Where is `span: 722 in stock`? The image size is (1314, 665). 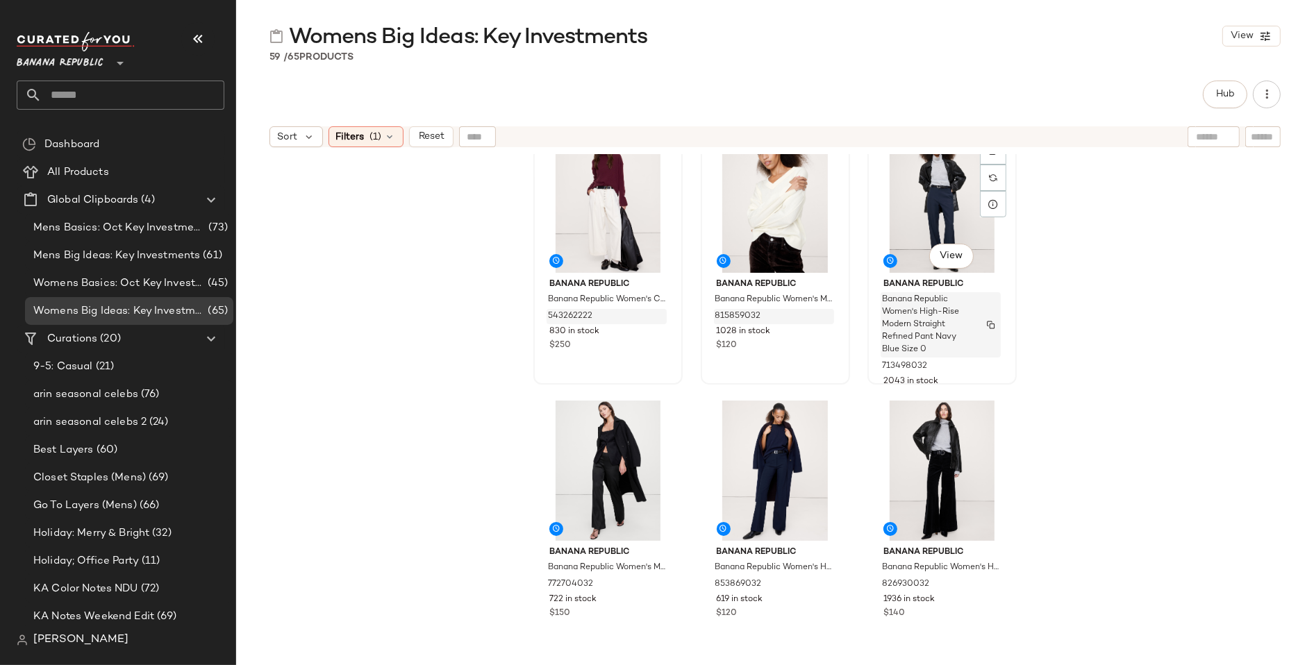
span: 722 in stock is located at coordinates (573, 600).